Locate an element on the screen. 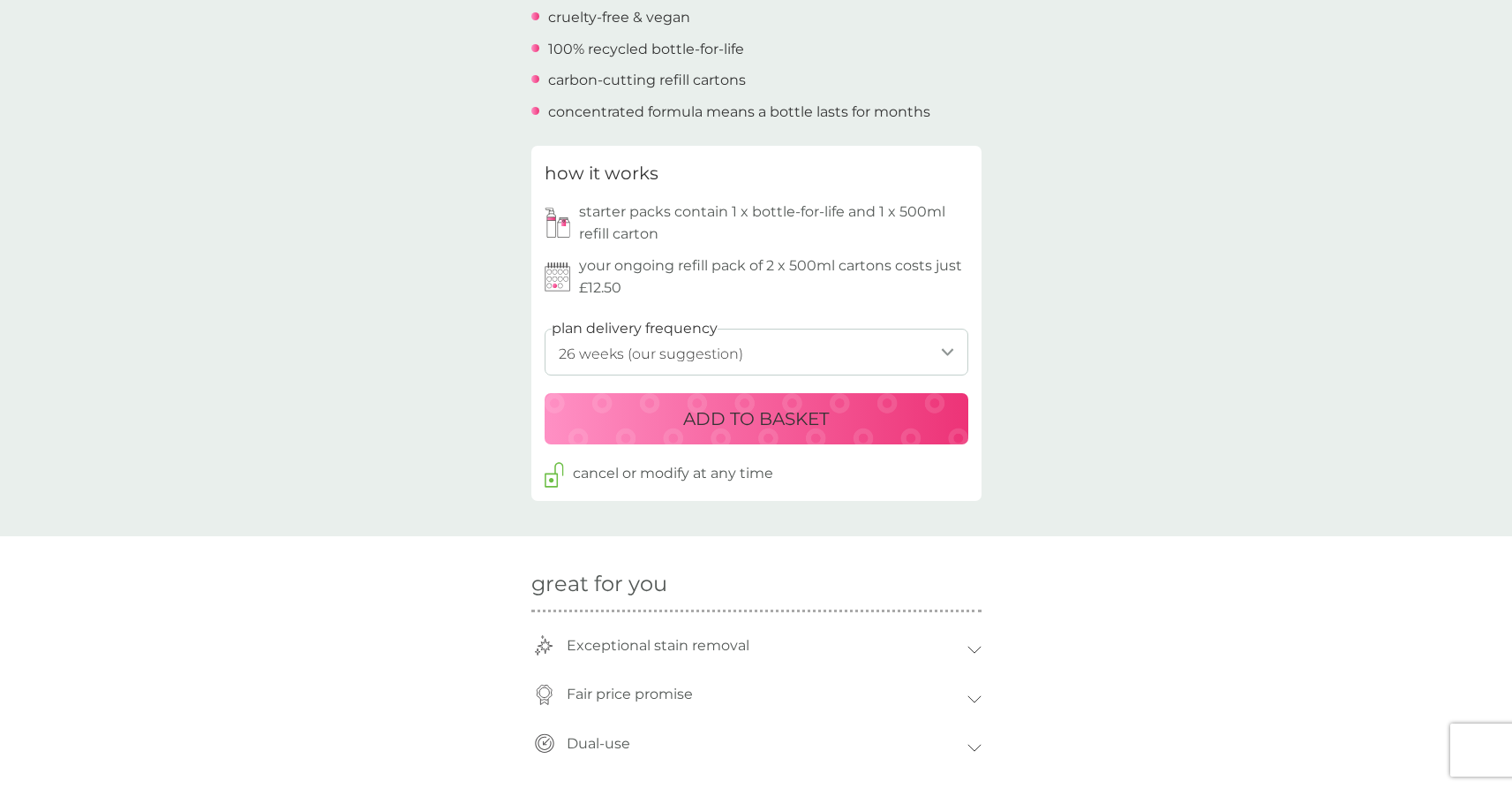 This screenshot has width=1512, height=789. p: starter packs contain 1 x bottle-for-life and 1 x 500ml refill carton is located at coordinates (773, 222).